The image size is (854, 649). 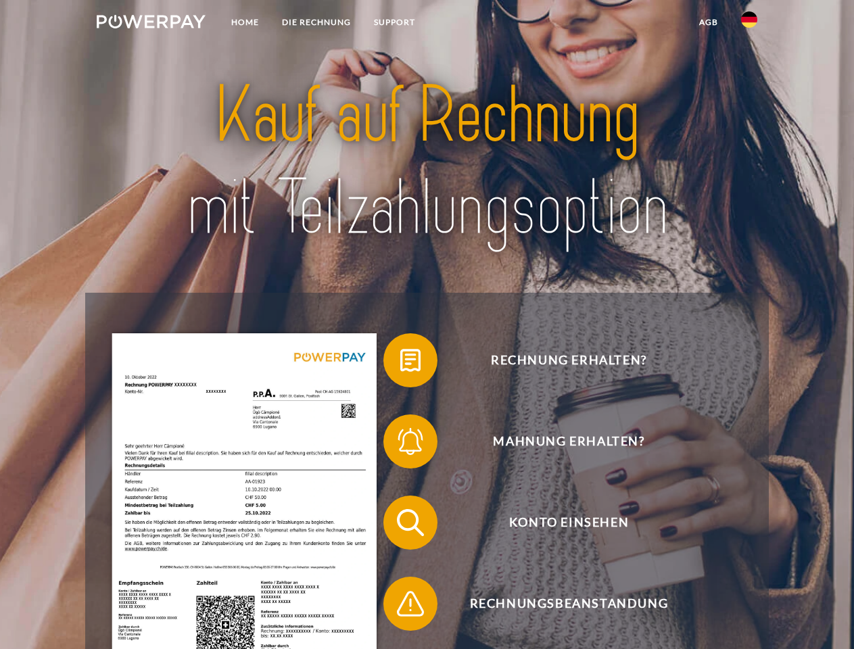 What do you see at coordinates (394, 22) in the screenshot?
I see `a: SUPPORT` at bounding box center [394, 22].